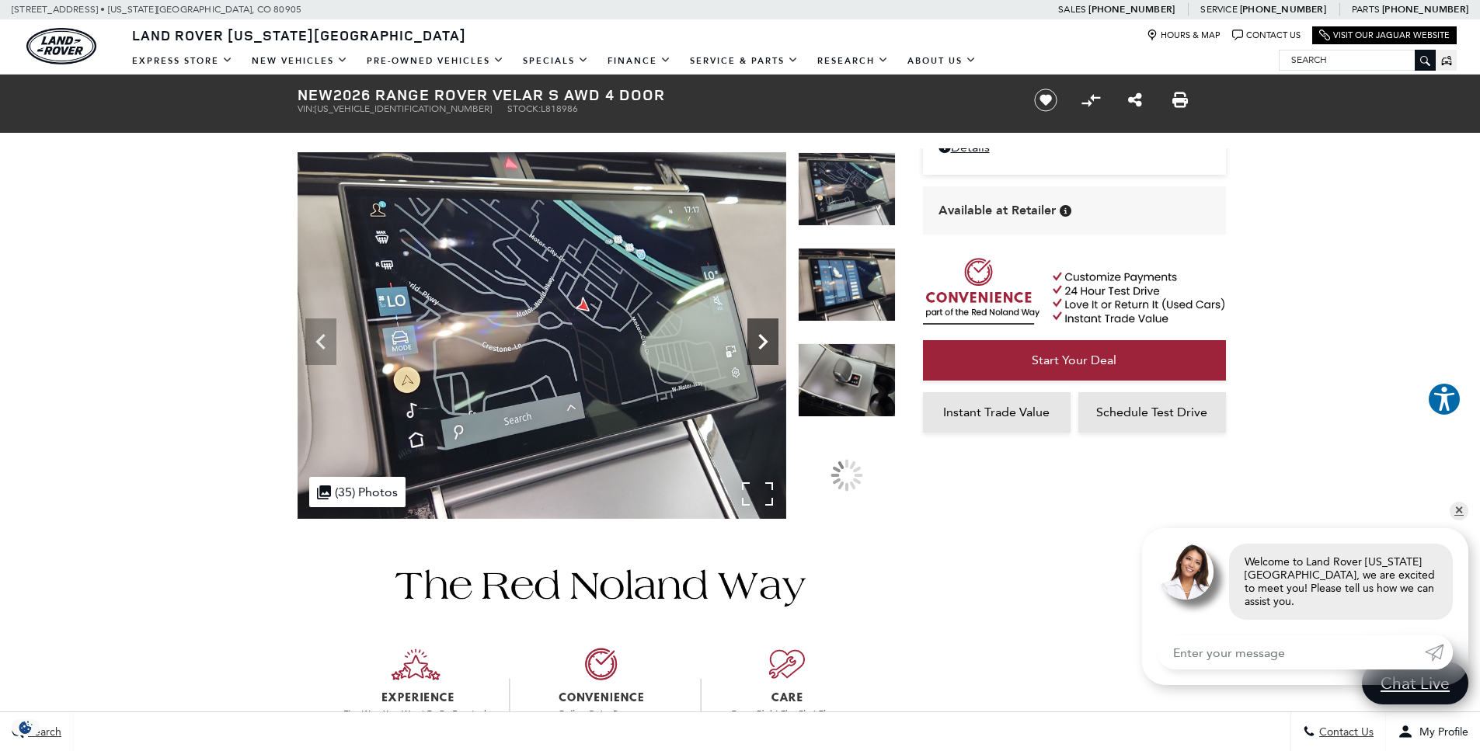 Image resolution: width=1480 pixels, height=751 pixels. I want to click on span: Service, so click(1218, 9).